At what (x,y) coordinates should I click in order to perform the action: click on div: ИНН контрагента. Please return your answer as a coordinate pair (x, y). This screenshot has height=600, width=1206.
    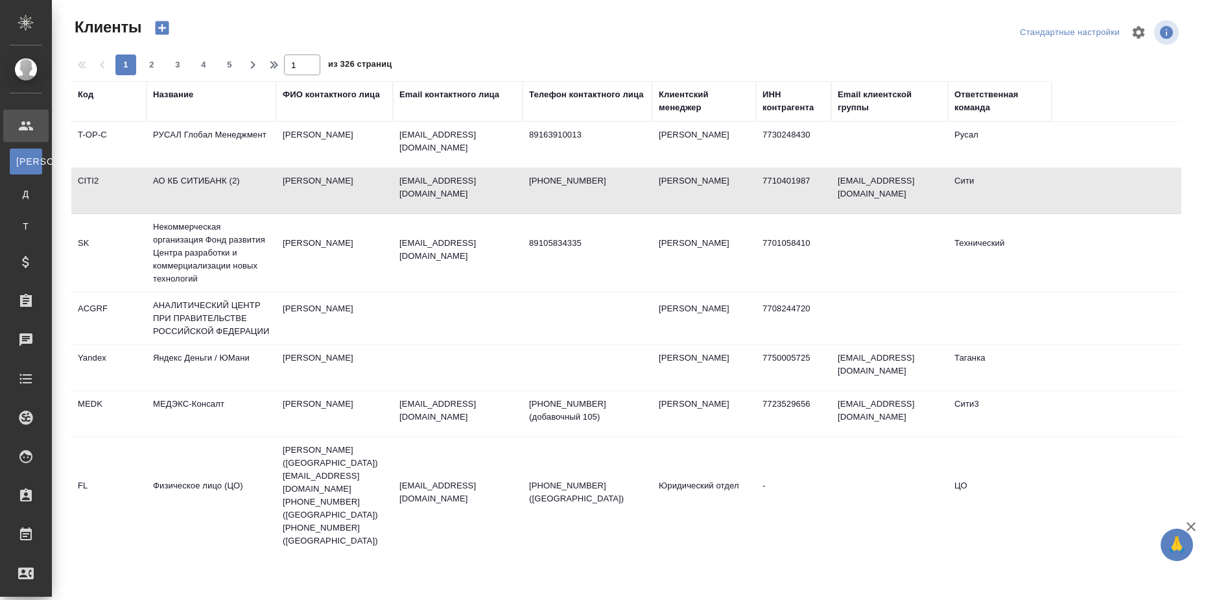
    Looking at the image, I should click on (794, 101).